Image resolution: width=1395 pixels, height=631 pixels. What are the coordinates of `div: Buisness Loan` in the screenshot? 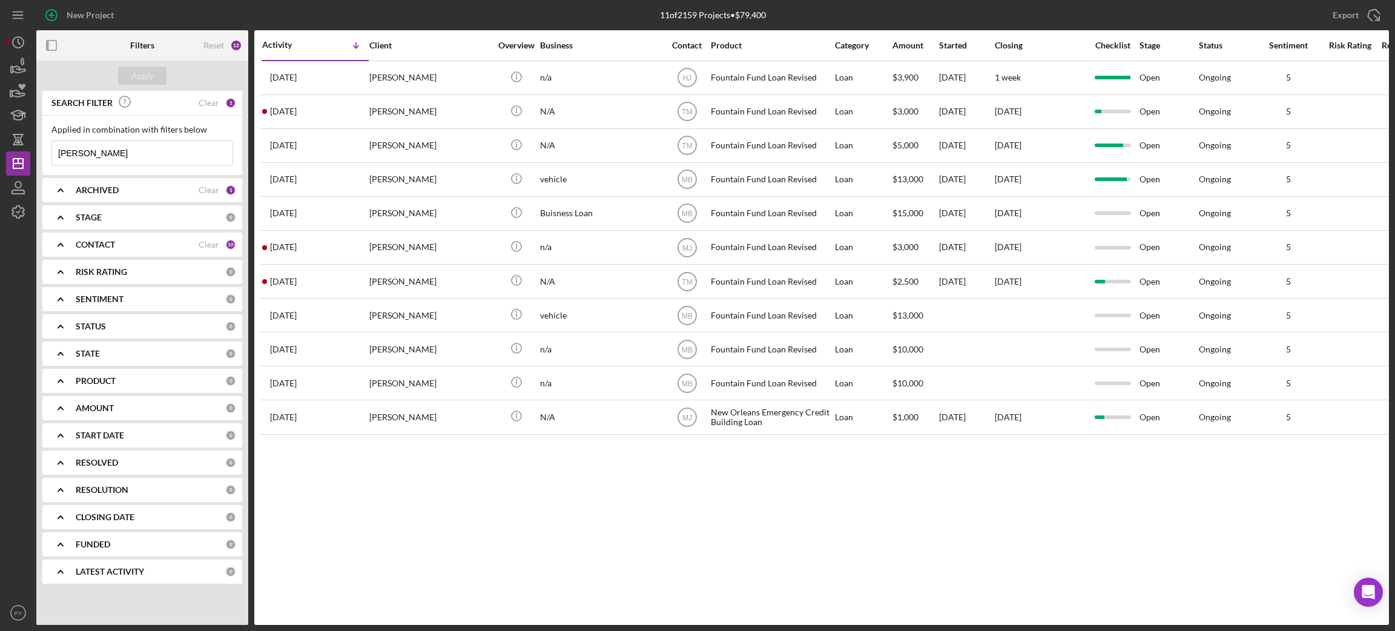 It's located at (601, 213).